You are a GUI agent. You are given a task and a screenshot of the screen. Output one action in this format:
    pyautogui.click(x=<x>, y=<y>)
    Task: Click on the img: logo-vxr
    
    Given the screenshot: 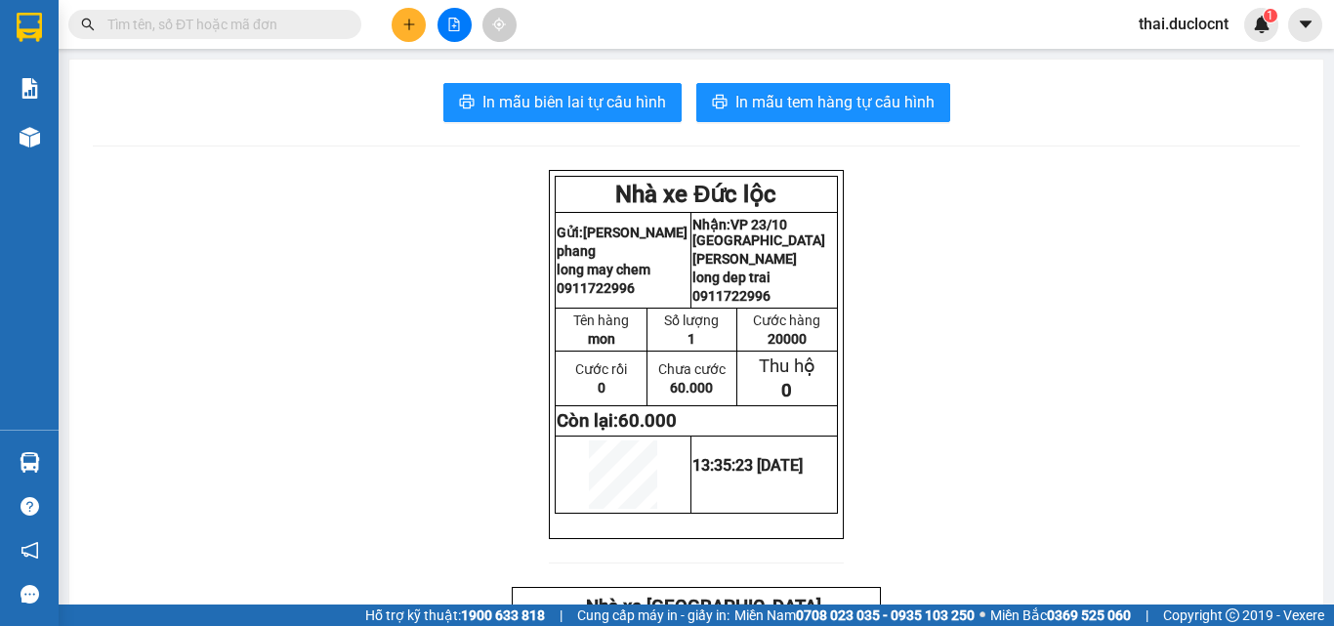 What is the action you would take?
    pyautogui.click(x=29, y=27)
    